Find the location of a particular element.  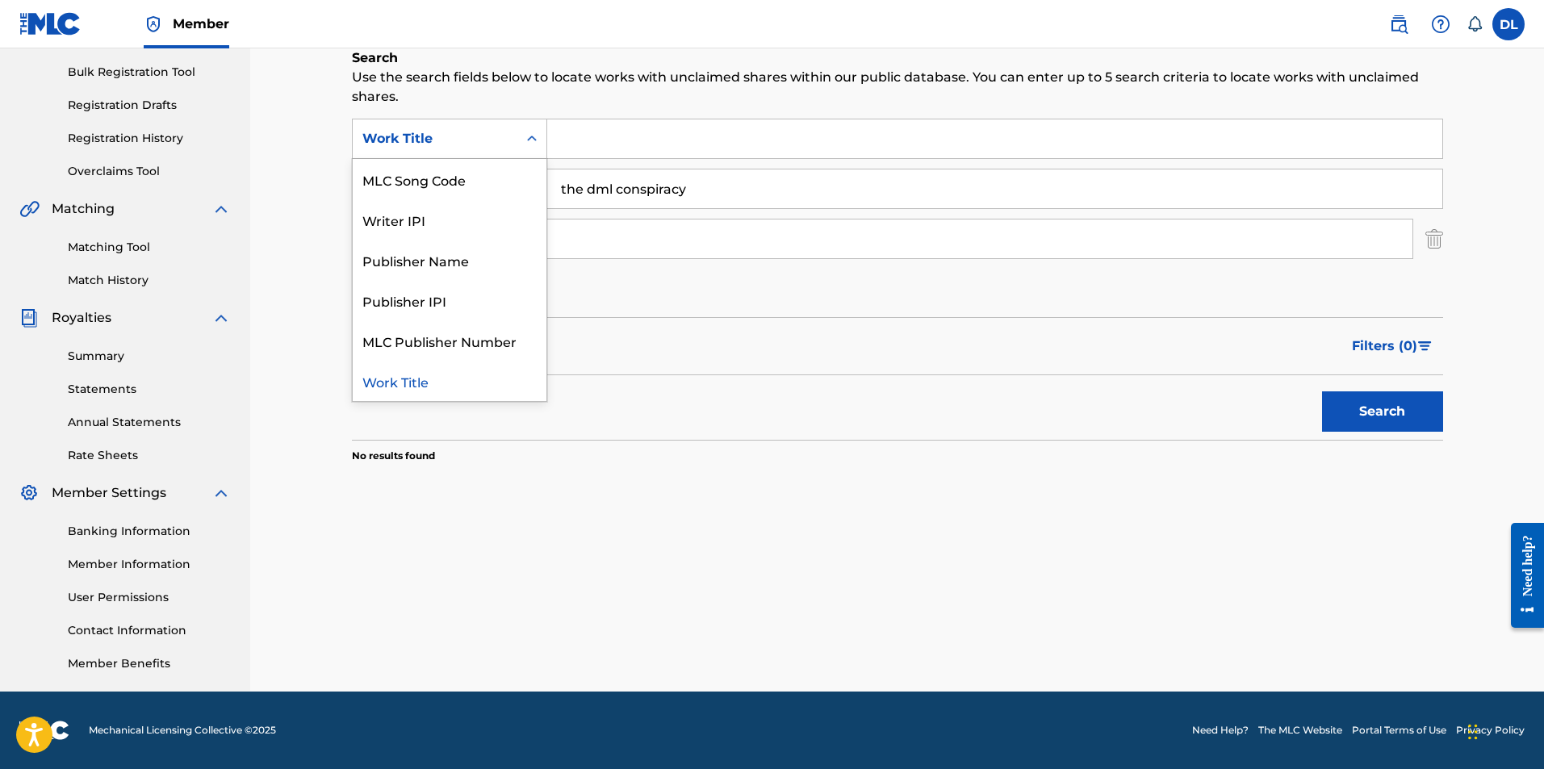

a: Contact Information is located at coordinates (149, 630).